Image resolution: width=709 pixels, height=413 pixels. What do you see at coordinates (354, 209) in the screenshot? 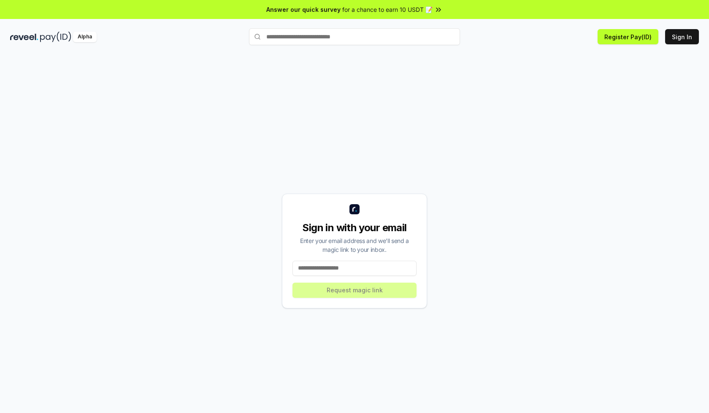
I see `img: logo_small` at bounding box center [354, 209].